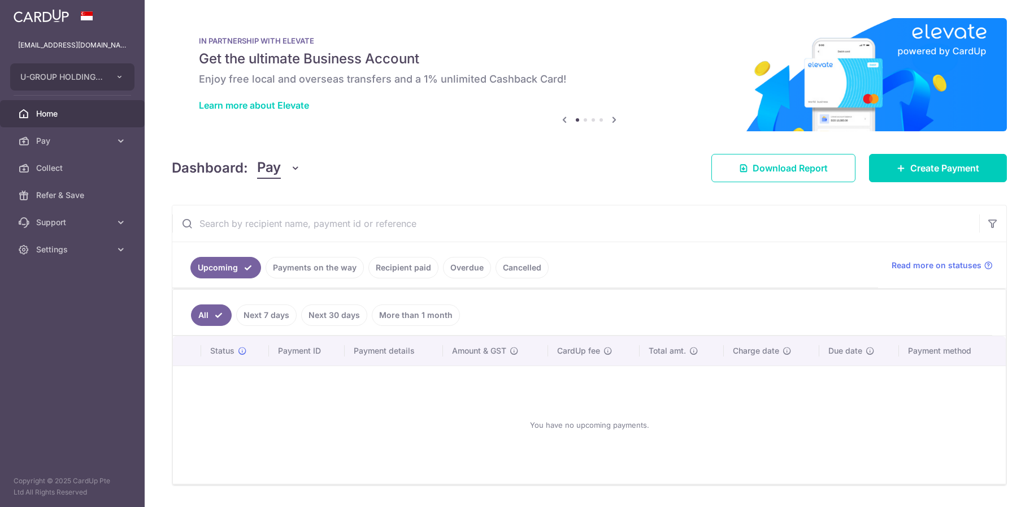  Describe the element at coordinates (211, 315) in the screenshot. I see `a: All` at that location.